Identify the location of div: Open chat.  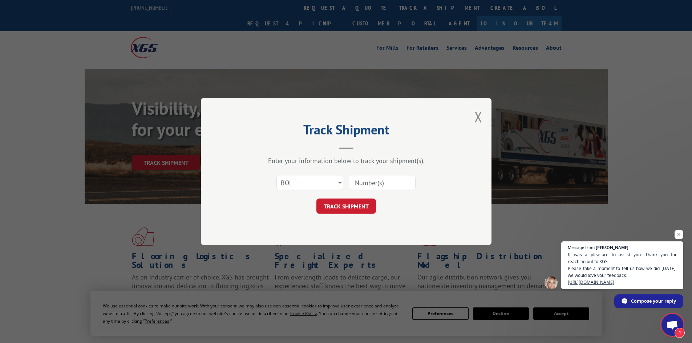
(672, 325).